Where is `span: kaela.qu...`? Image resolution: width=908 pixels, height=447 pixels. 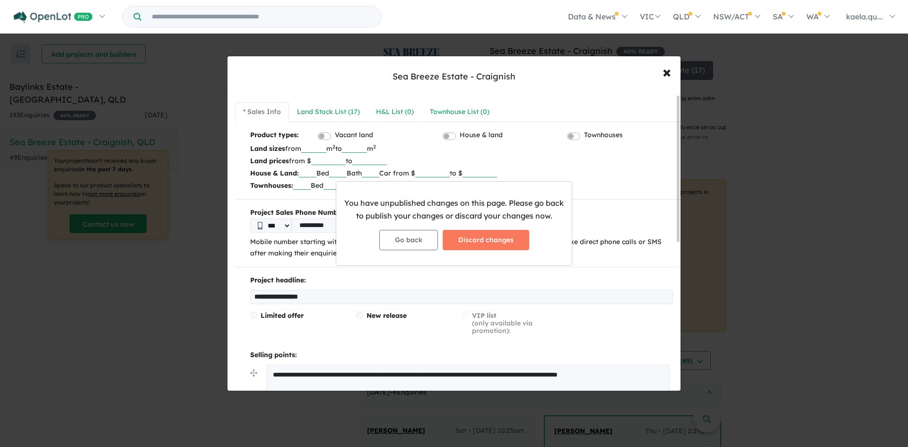
span: kaela.qu... is located at coordinates (864, 17).